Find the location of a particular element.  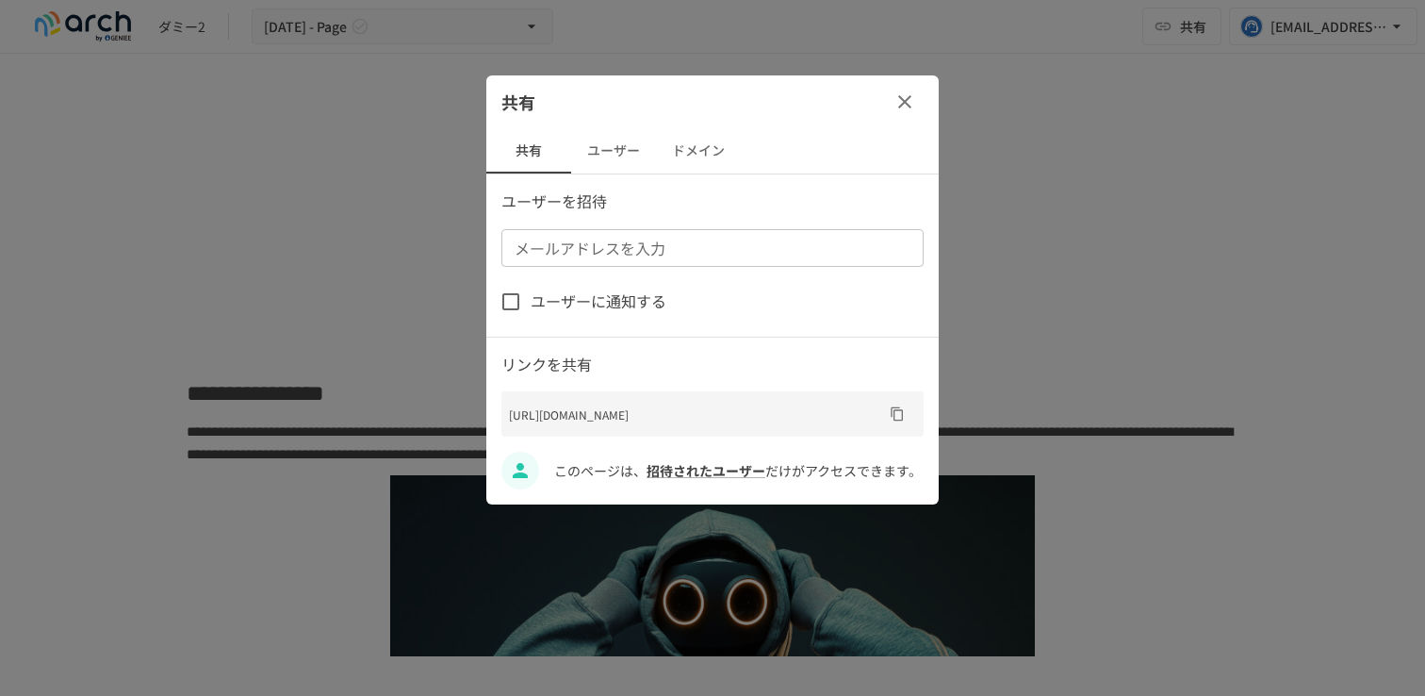

p: このページは、 だけがアクセスできます。 is located at coordinates (739, 470).